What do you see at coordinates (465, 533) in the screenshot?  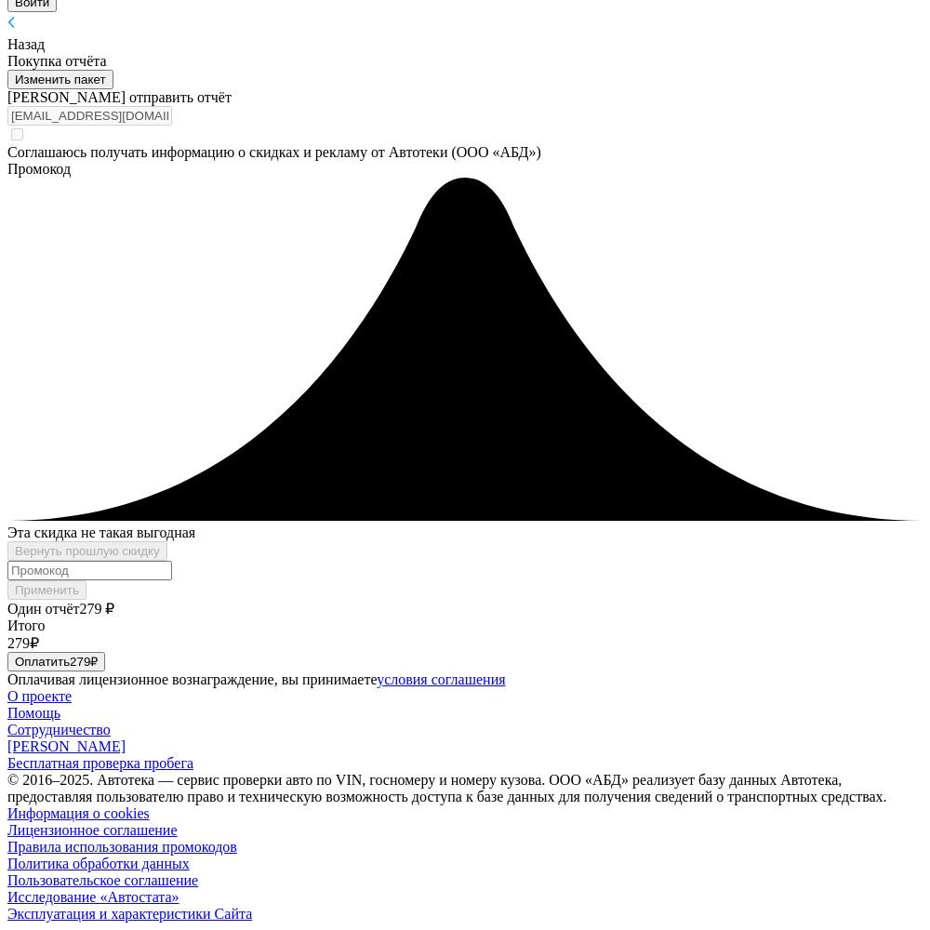 I see `div: Эта скидка не такая выгодная` at bounding box center [465, 533].